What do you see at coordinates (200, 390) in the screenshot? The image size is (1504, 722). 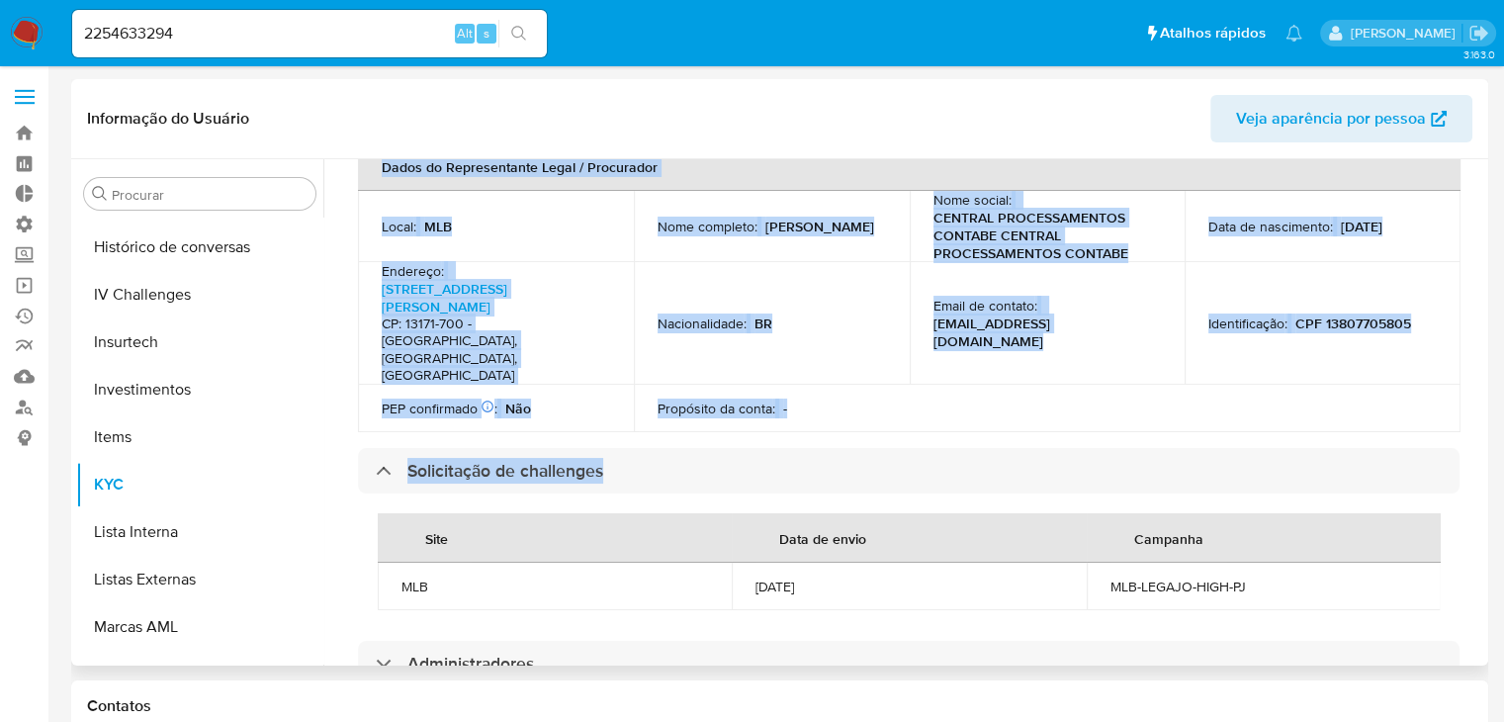 I see `button: Investimentos` at bounding box center [200, 390].